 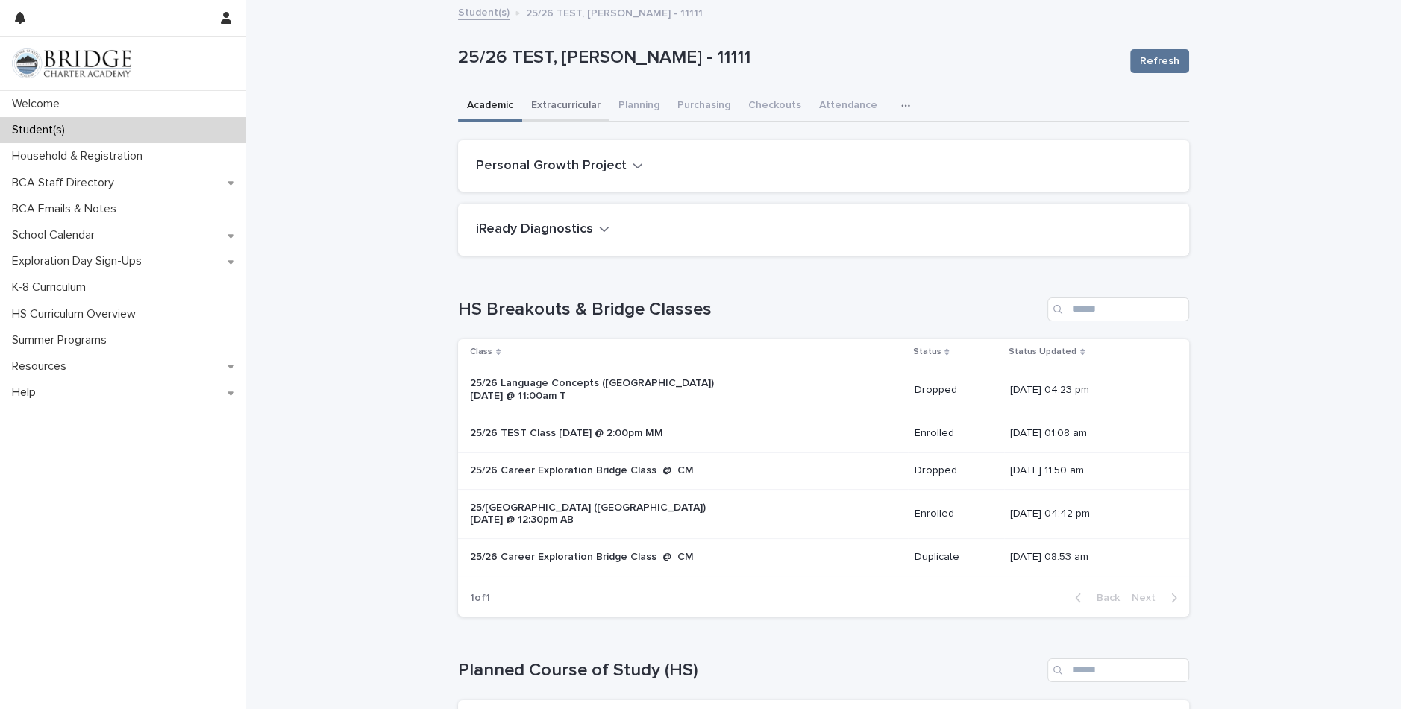 What do you see at coordinates (1159, 61) in the screenshot?
I see `button: Refresh` at bounding box center [1159, 61].